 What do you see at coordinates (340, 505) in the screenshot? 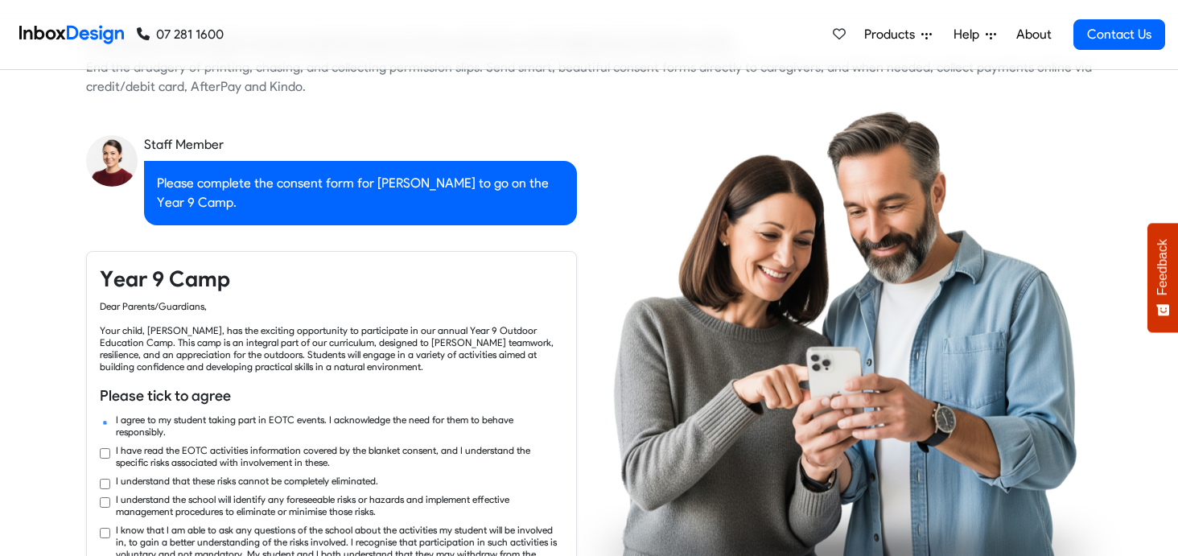
I see `label: I understand the school will identify any foreseeable risks or hazards and implement effective ma...` at bounding box center [340, 505].